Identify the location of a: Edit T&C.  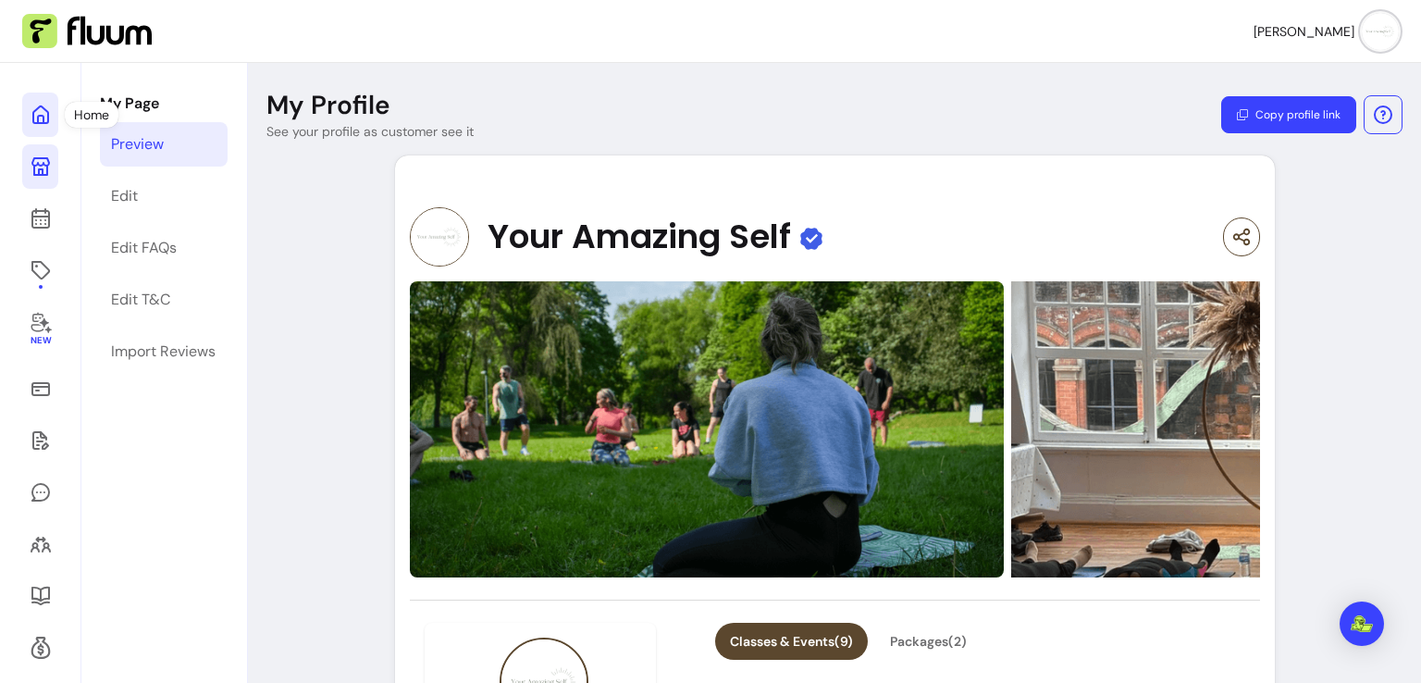
(164, 300).